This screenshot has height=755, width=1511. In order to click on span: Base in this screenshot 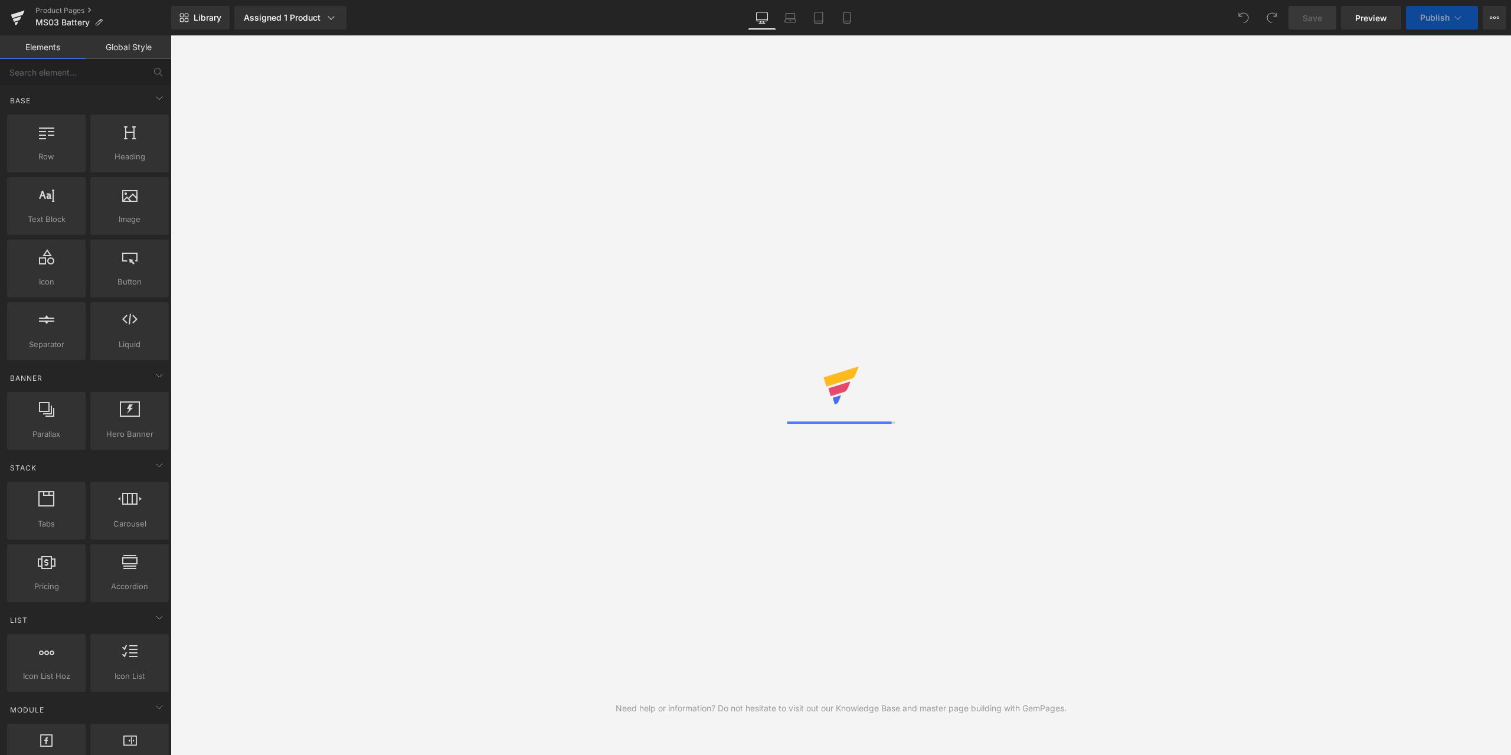, I will do `click(20, 100)`.